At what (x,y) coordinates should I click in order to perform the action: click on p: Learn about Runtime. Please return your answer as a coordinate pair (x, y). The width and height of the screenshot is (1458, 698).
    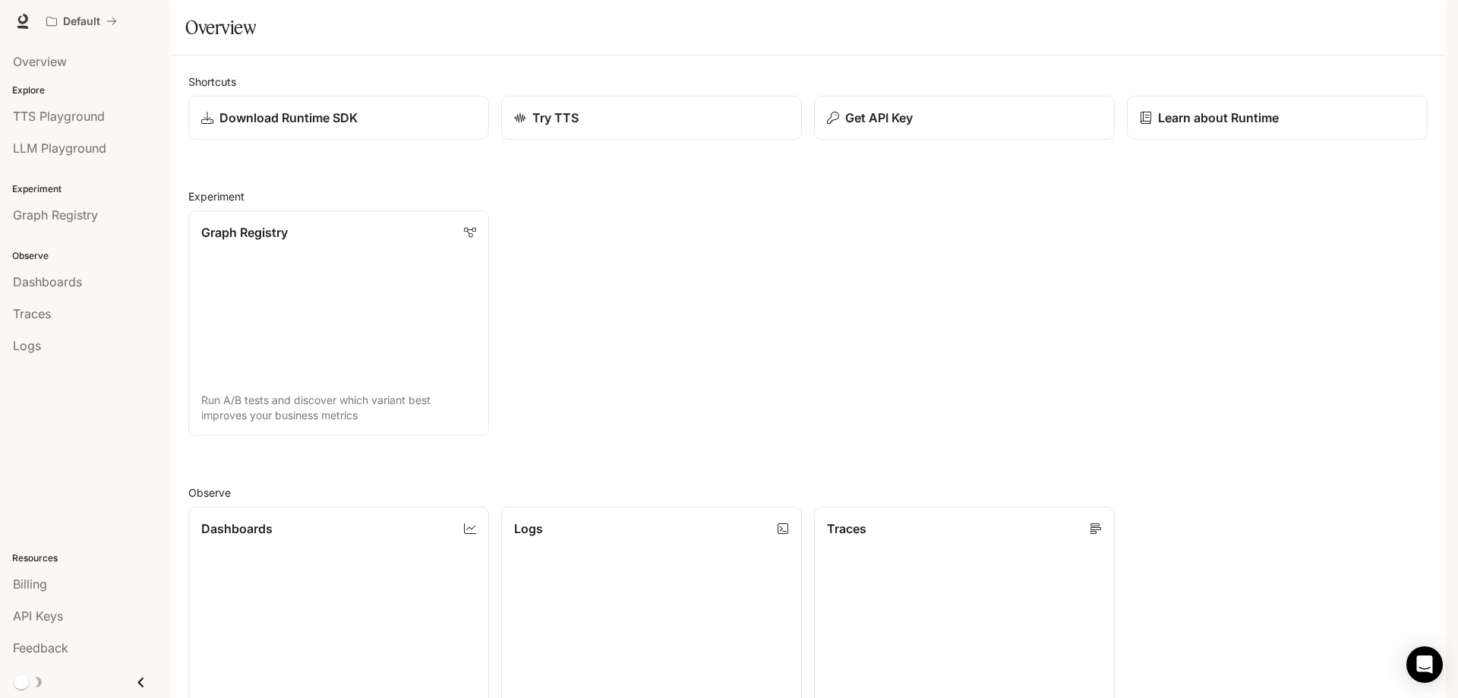
    Looking at the image, I should click on (1218, 118).